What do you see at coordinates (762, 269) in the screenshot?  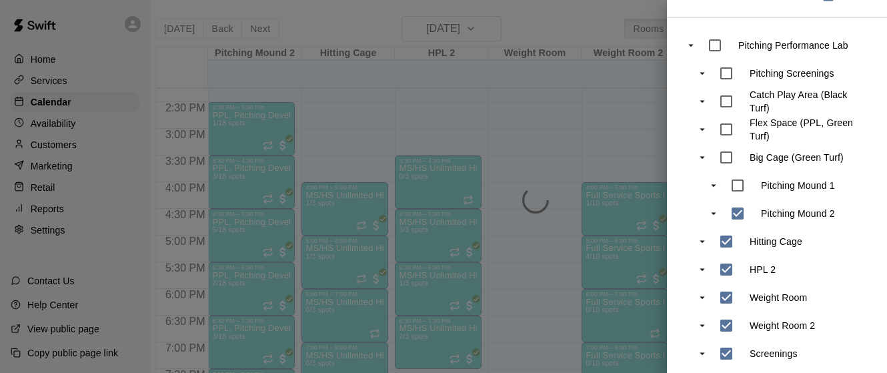 I see `p: HPL 2` at bounding box center [762, 269].